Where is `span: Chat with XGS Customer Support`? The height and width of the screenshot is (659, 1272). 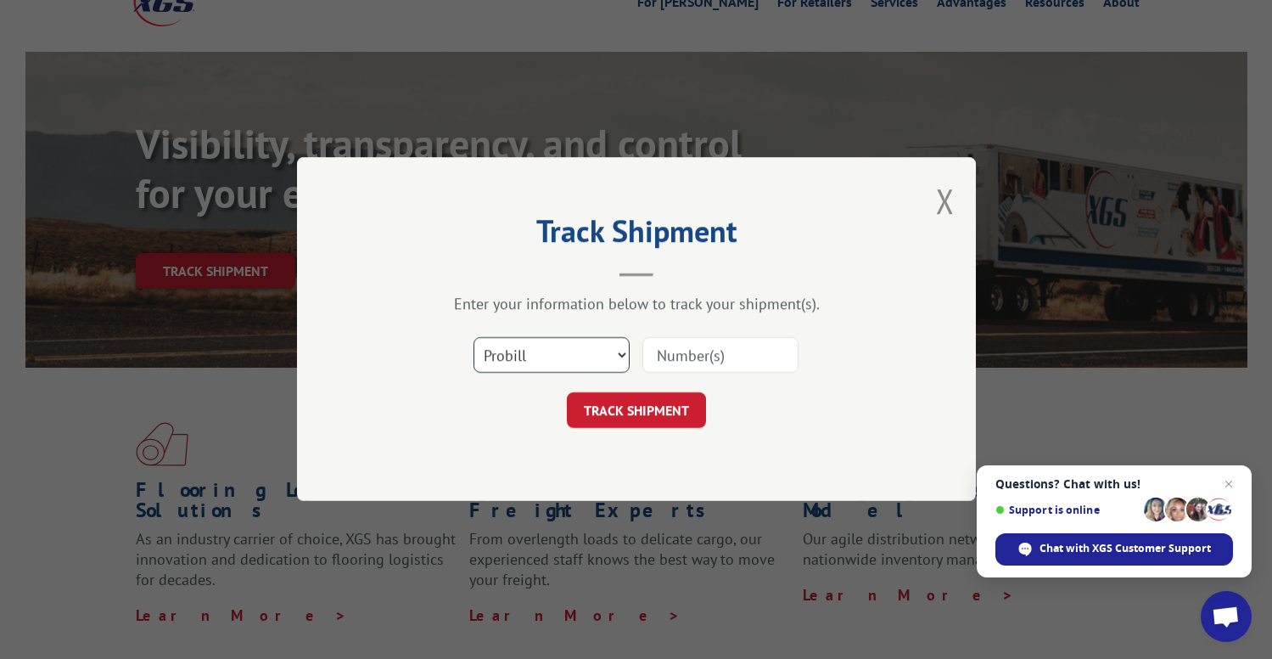
span: Chat with XGS Customer Support is located at coordinates (1126, 548).